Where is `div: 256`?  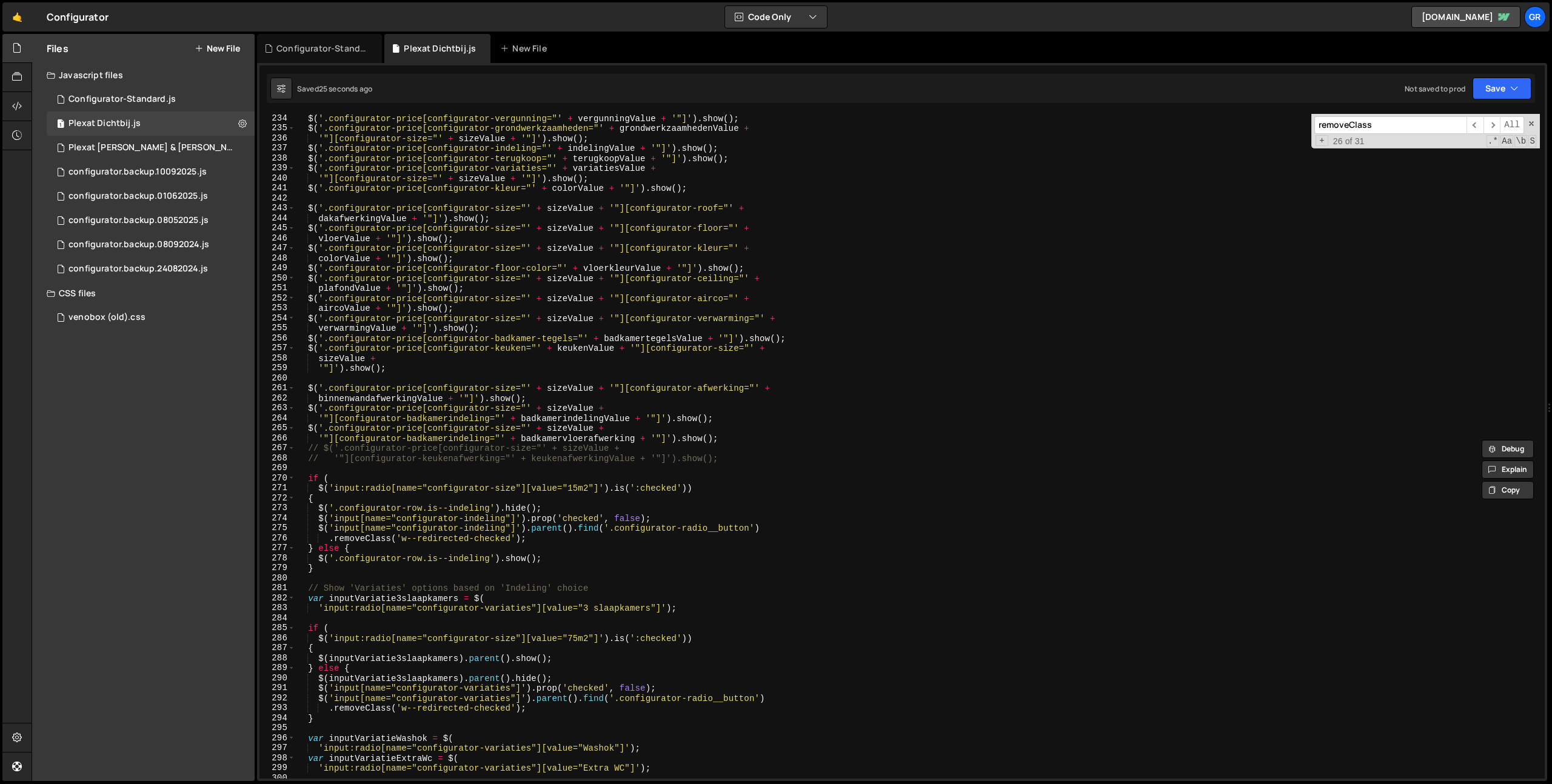
div: 256 is located at coordinates (277, 338).